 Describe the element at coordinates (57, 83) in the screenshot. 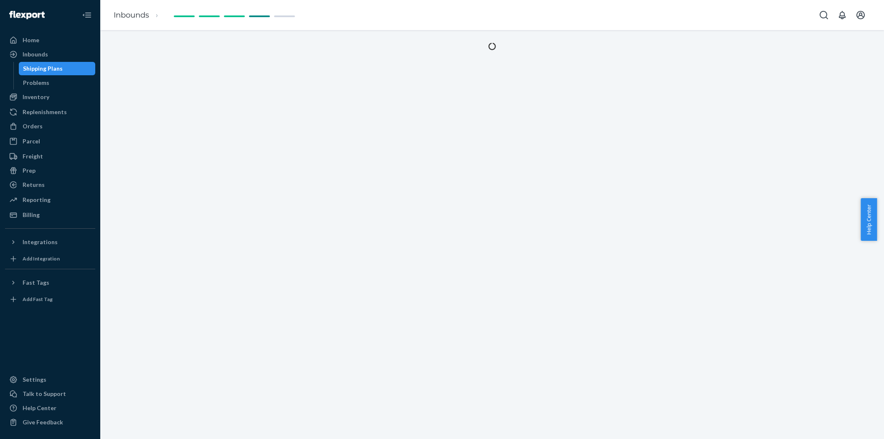

I see `a: Problems` at that location.